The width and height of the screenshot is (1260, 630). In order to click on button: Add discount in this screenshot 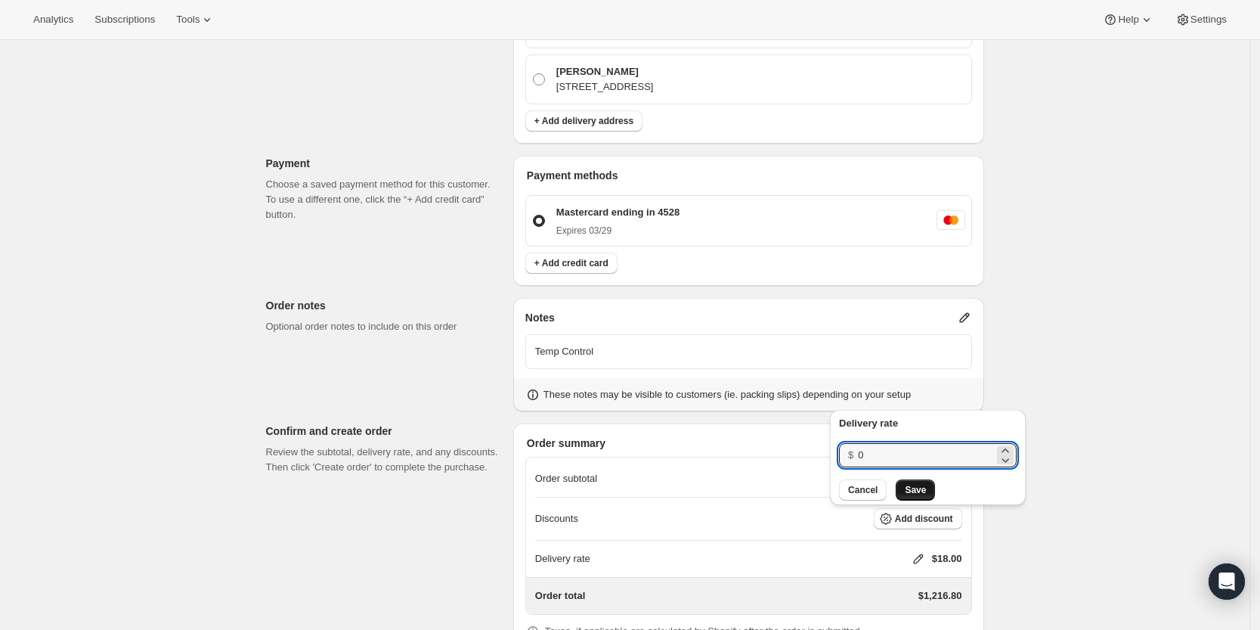, I will do `click(918, 519)`.